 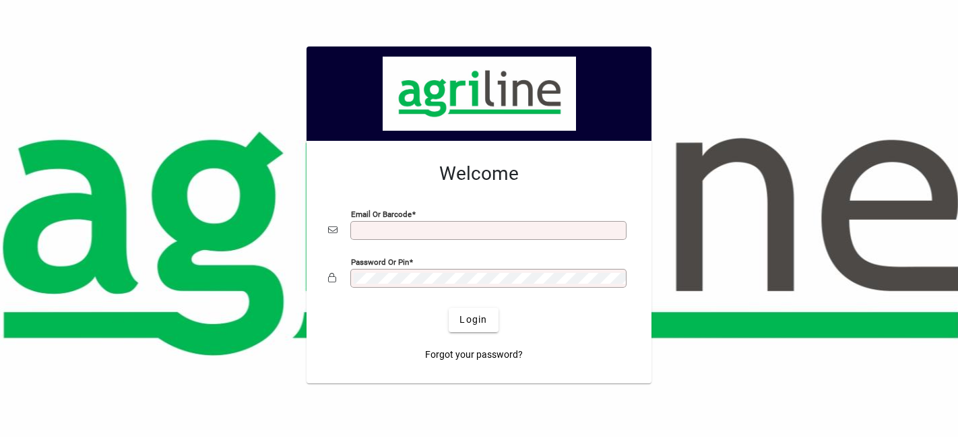 What do you see at coordinates (474, 354) in the screenshot?
I see `span: Forgot your password?` at bounding box center [474, 354].